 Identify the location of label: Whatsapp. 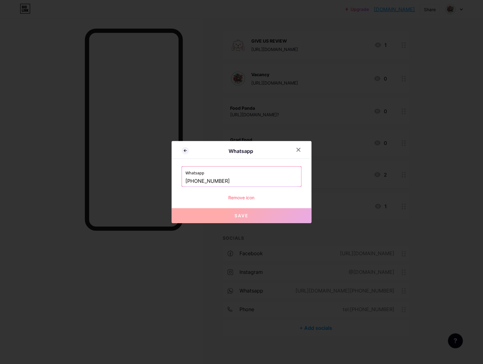
(241, 171).